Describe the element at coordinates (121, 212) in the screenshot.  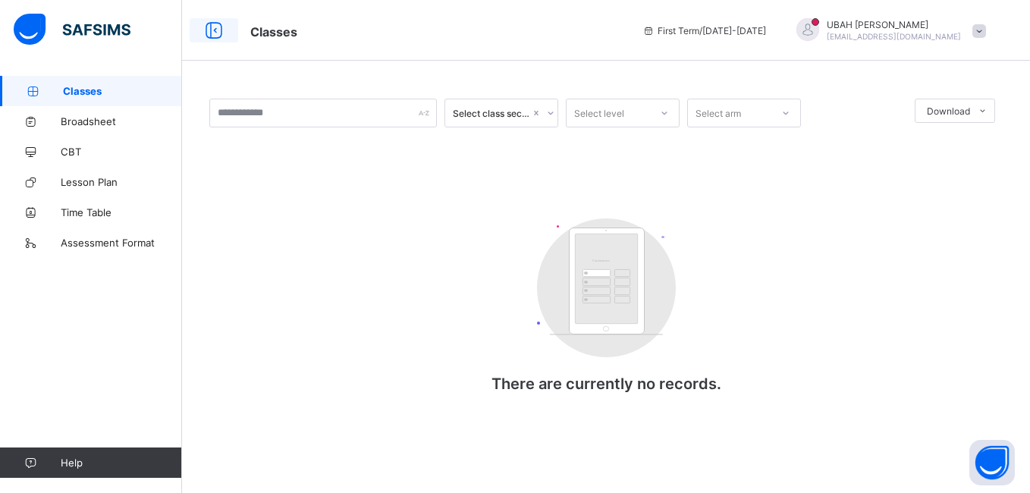
I see `span: Time Table` at that location.